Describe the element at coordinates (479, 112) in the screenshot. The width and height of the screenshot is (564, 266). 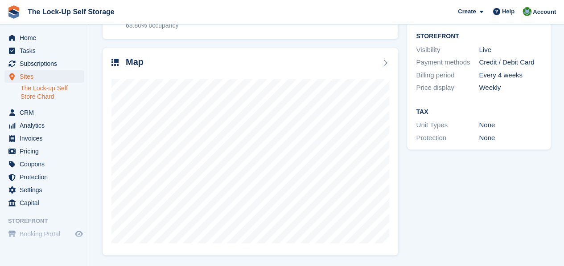
I see `h2: Tax` at that location.